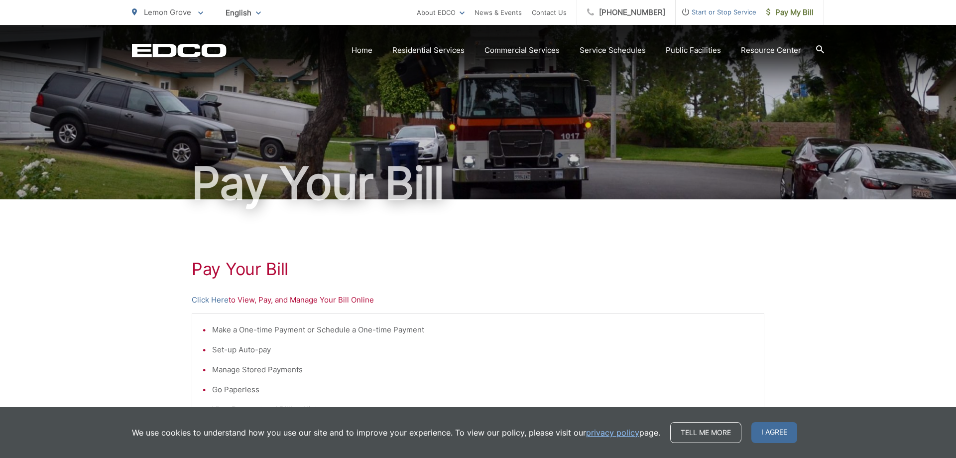 The width and height of the screenshot is (956, 458). What do you see at coordinates (774, 432) in the screenshot?
I see `span: I agree` at bounding box center [774, 432].